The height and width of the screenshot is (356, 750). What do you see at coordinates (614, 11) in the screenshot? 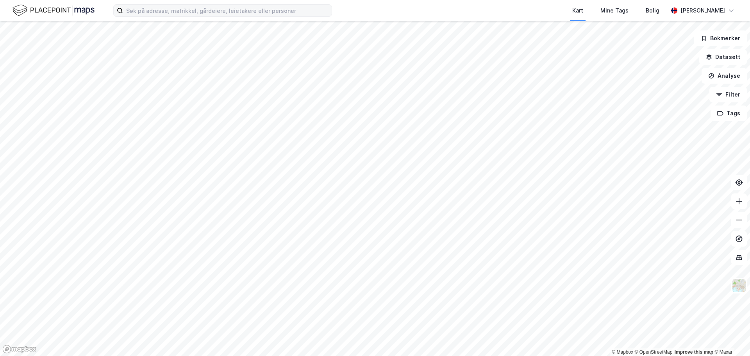
I see `div: Mine Tags` at bounding box center [614, 11].